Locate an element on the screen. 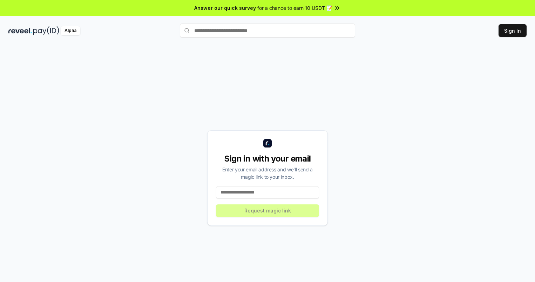 Image resolution: width=535 pixels, height=282 pixels. span: Answer our quick survey is located at coordinates (225, 8).